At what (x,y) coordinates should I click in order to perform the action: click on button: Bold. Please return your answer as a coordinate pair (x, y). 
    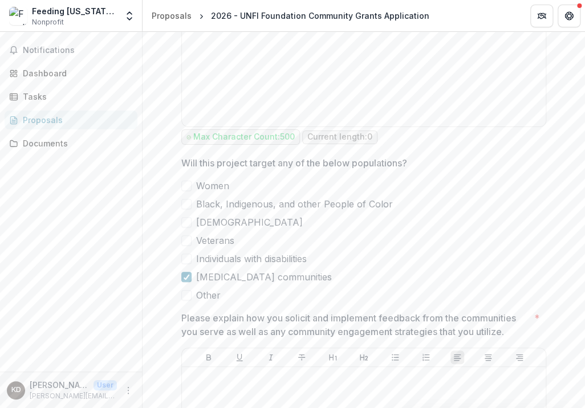
    Looking at the image, I should click on (209, 358).